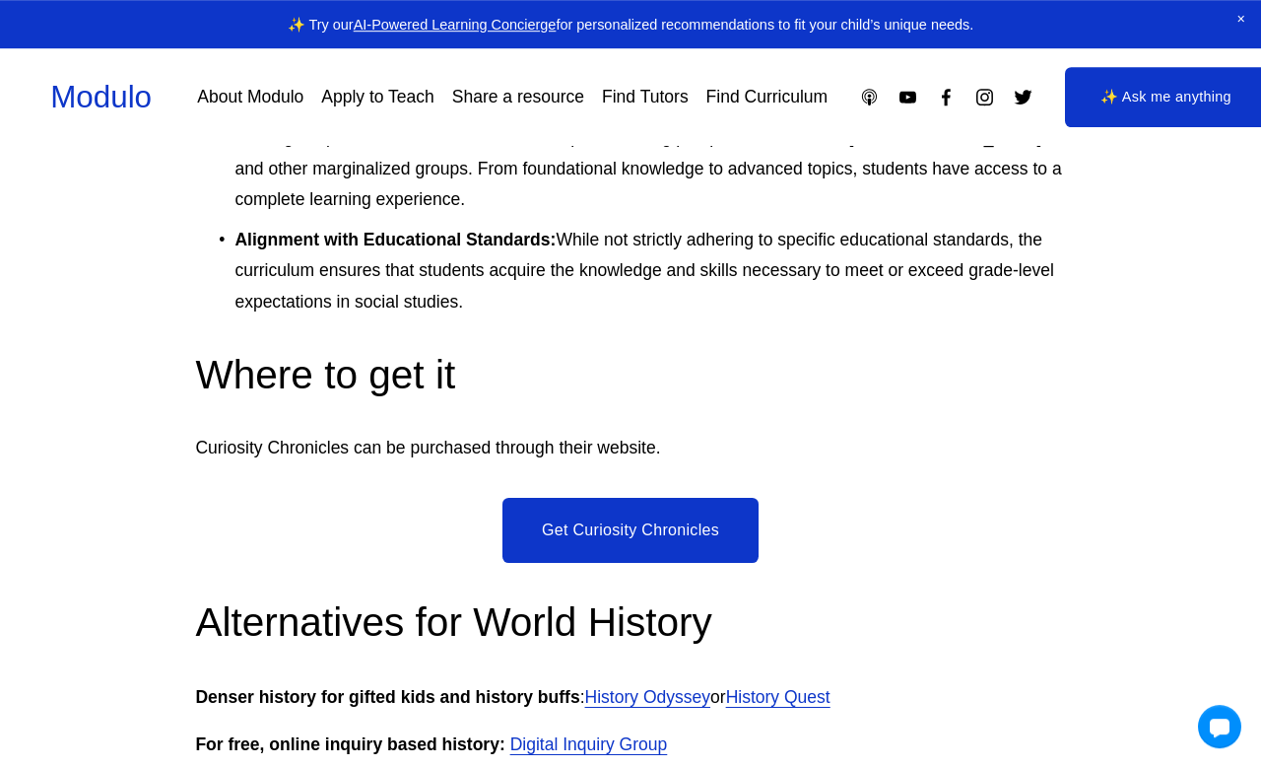  I want to click on a: Share a resource, so click(518, 97).